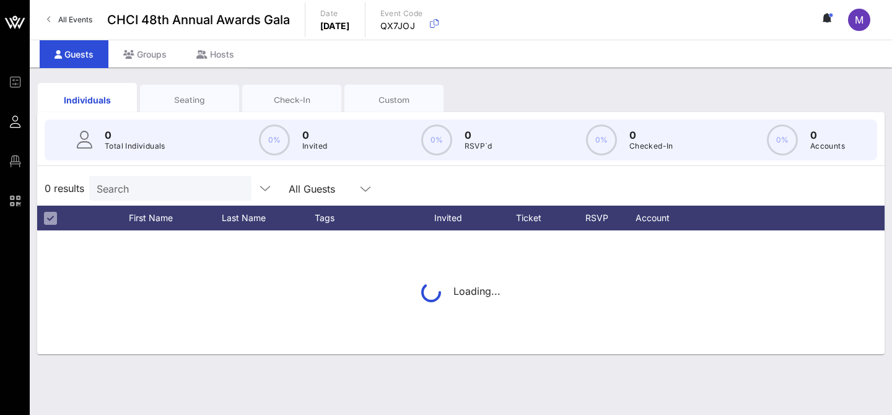  What do you see at coordinates (859, 20) in the screenshot?
I see `div: m` at bounding box center [859, 20].